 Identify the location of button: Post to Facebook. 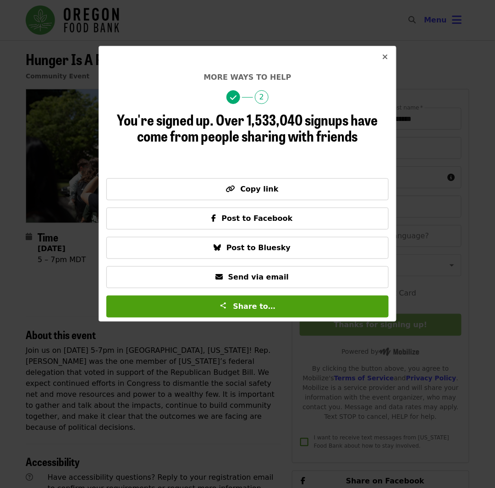
(248, 219).